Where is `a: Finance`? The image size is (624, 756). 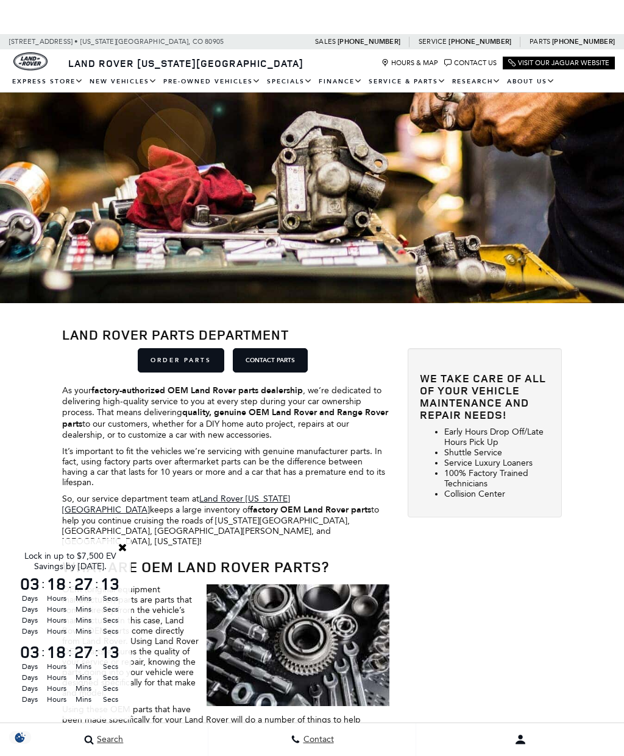
a: Finance is located at coordinates (340, 82).